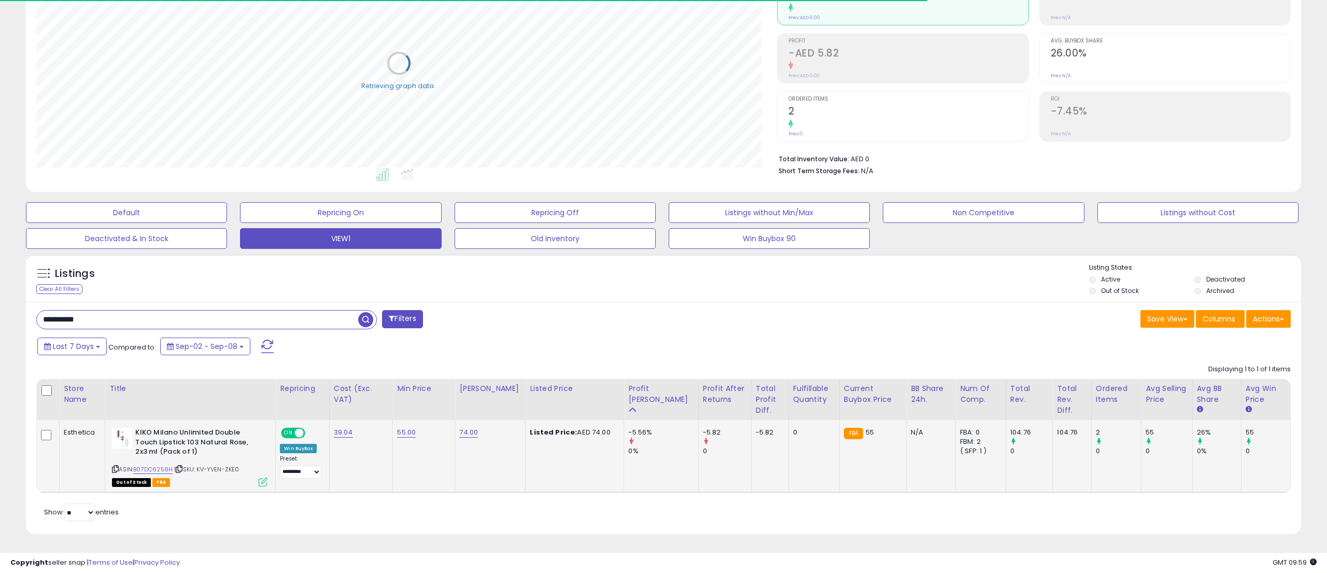  What do you see at coordinates (206, 469) in the screenshot?
I see `span: | SKU: KV-YVEN-ZKE0` at bounding box center [206, 469].